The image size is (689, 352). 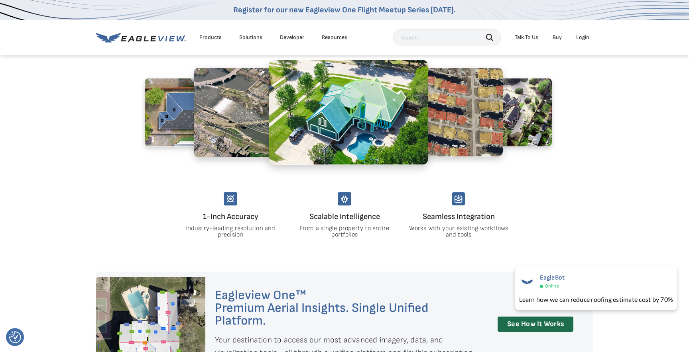 What do you see at coordinates (344, 232) in the screenshot?
I see `p: From a single property to entire portfolios` at bounding box center [344, 232].